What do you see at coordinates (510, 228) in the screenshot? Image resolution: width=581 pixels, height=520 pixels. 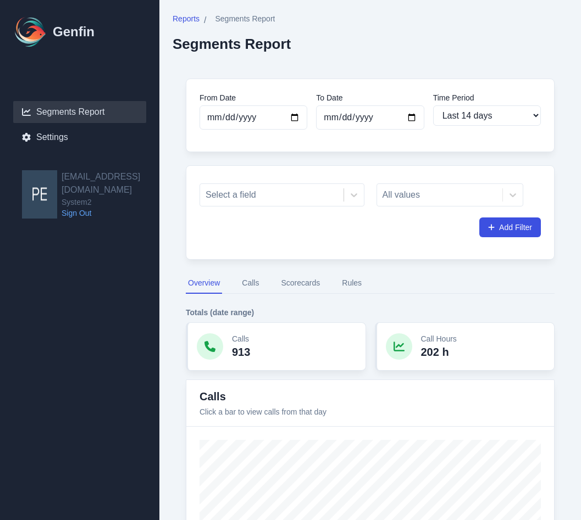 I see `button: Add Filter` at bounding box center [510, 228].